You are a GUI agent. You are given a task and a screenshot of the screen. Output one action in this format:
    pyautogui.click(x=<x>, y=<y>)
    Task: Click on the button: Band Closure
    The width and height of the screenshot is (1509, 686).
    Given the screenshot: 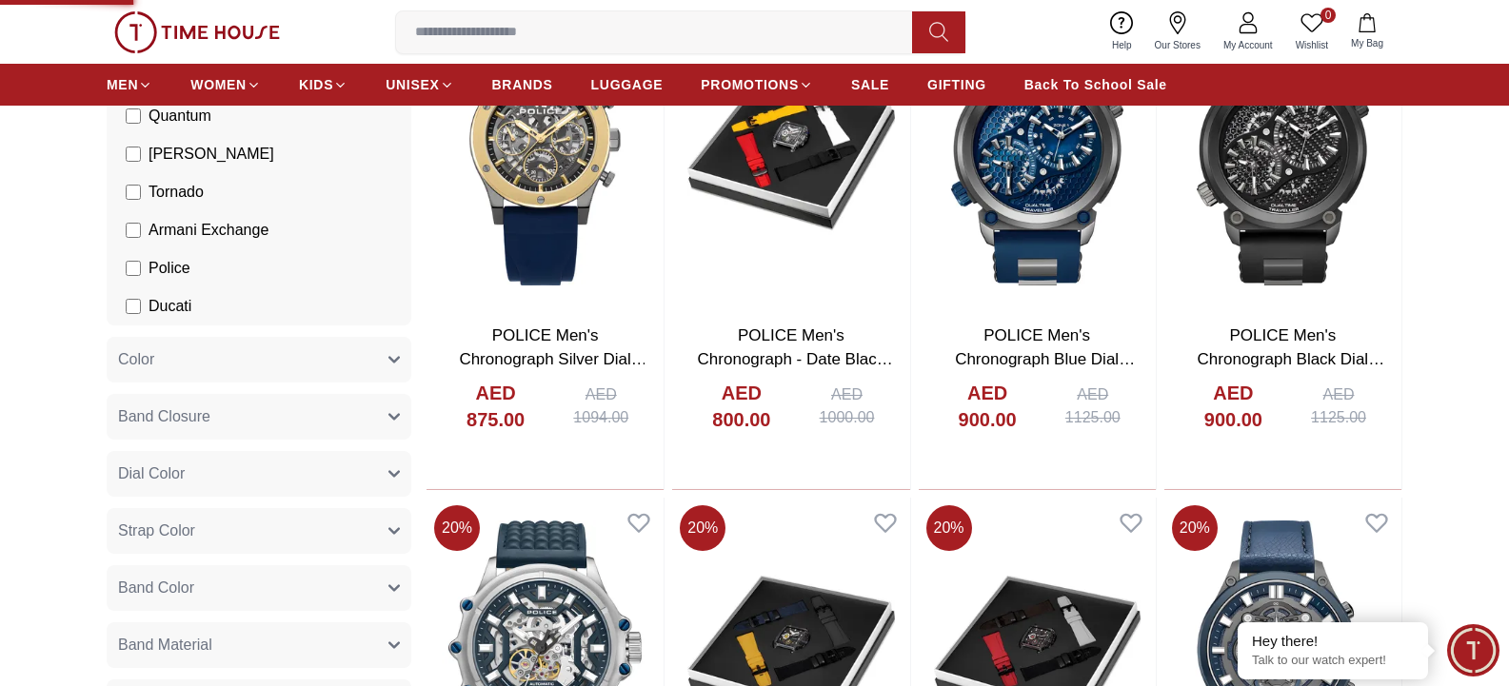 What is the action you would take?
    pyautogui.click(x=259, y=417)
    